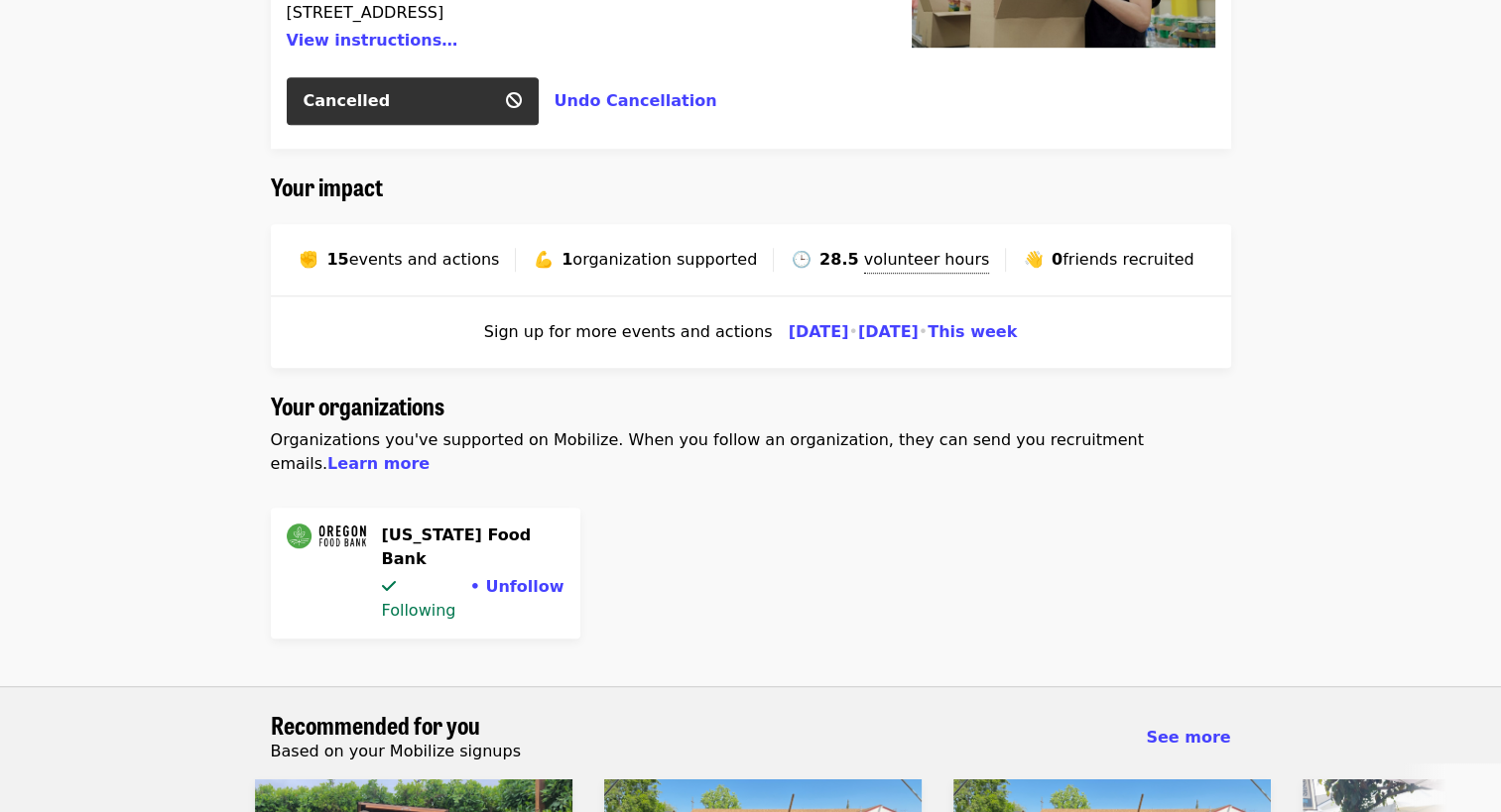 This screenshot has width=1501, height=812. What do you see at coordinates (636, 102) in the screenshot?
I see `button: Undo Cancellation` at bounding box center [636, 102].